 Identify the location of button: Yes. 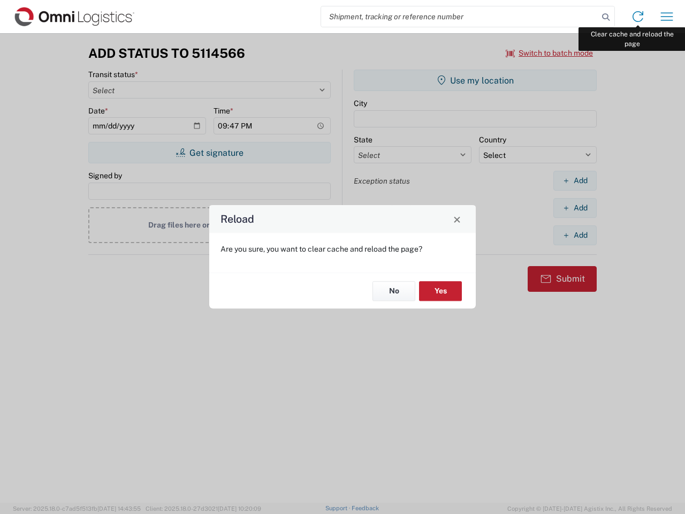
(441, 291).